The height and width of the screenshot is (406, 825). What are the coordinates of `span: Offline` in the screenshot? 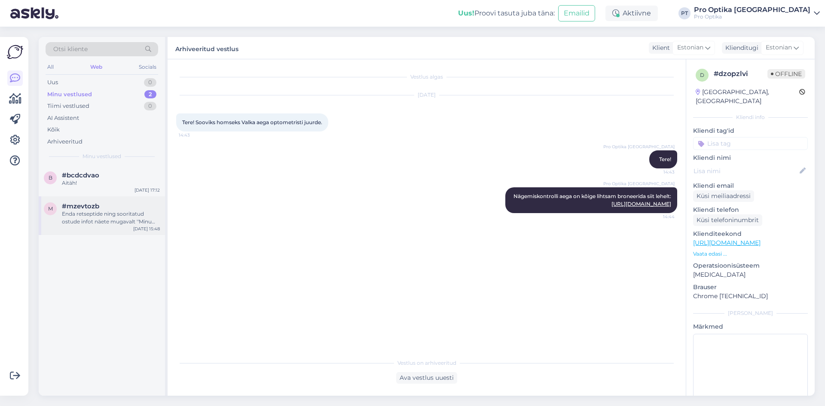 It's located at (787, 74).